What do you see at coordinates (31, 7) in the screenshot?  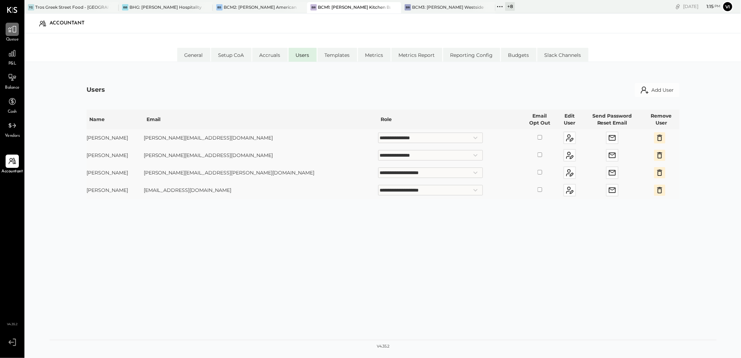 I see `div: TG` at bounding box center [31, 7].